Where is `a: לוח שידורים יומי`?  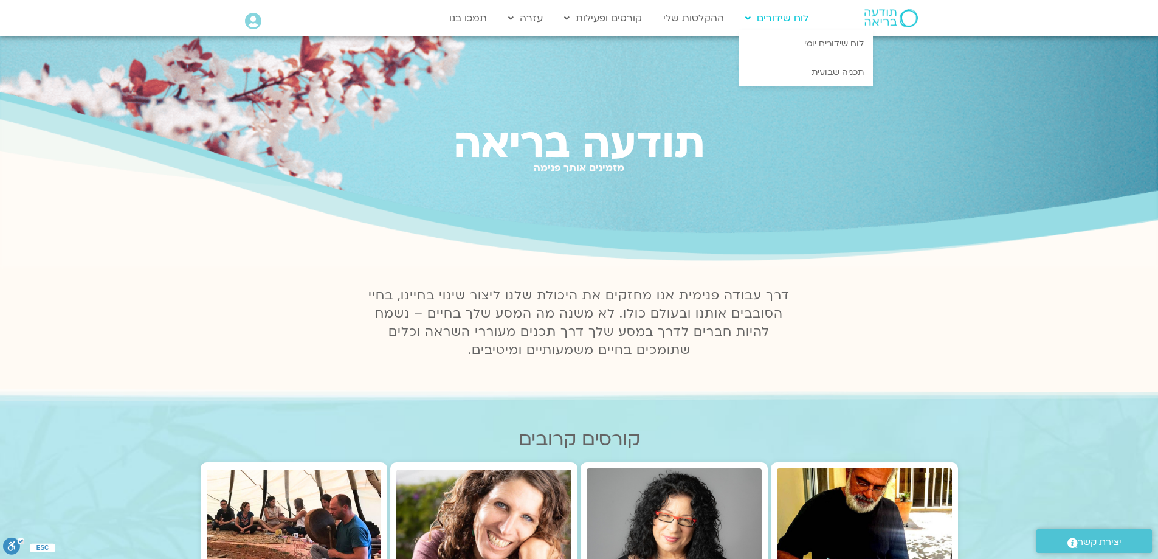 a: לוח שידורים יומי is located at coordinates (806, 44).